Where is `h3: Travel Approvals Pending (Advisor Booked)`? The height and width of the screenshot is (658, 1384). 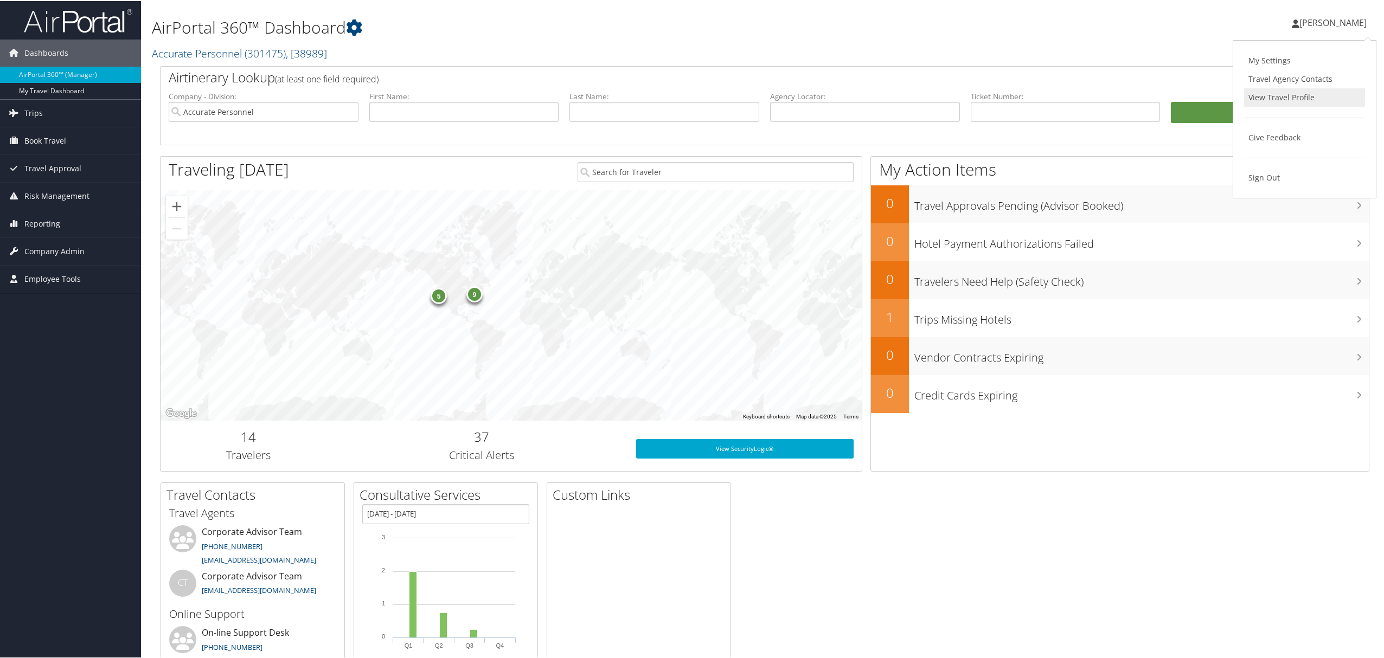
h3: Travel Approvals Pending (Advisor Booked) is located at coordinates (1141, 202).